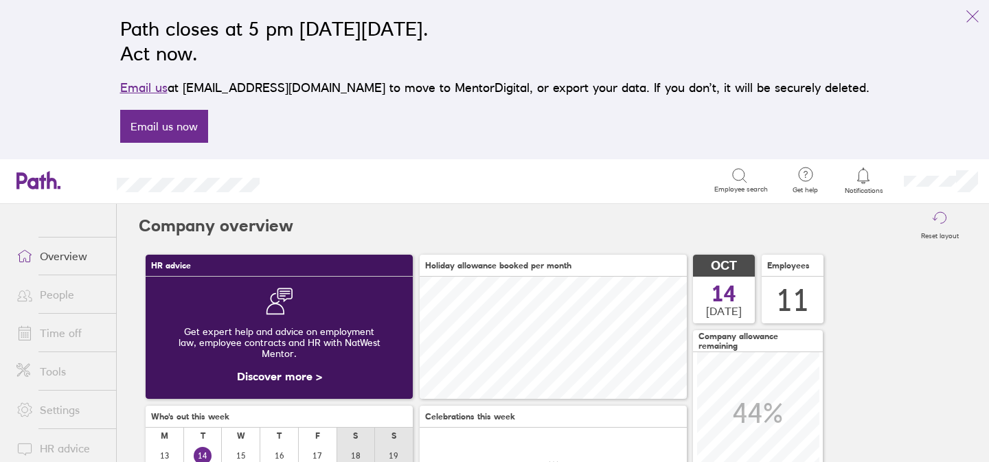  What do you see at coordinates (60, 295) in the screenshot?
I see `a: People` at bounding box center [60, 295].